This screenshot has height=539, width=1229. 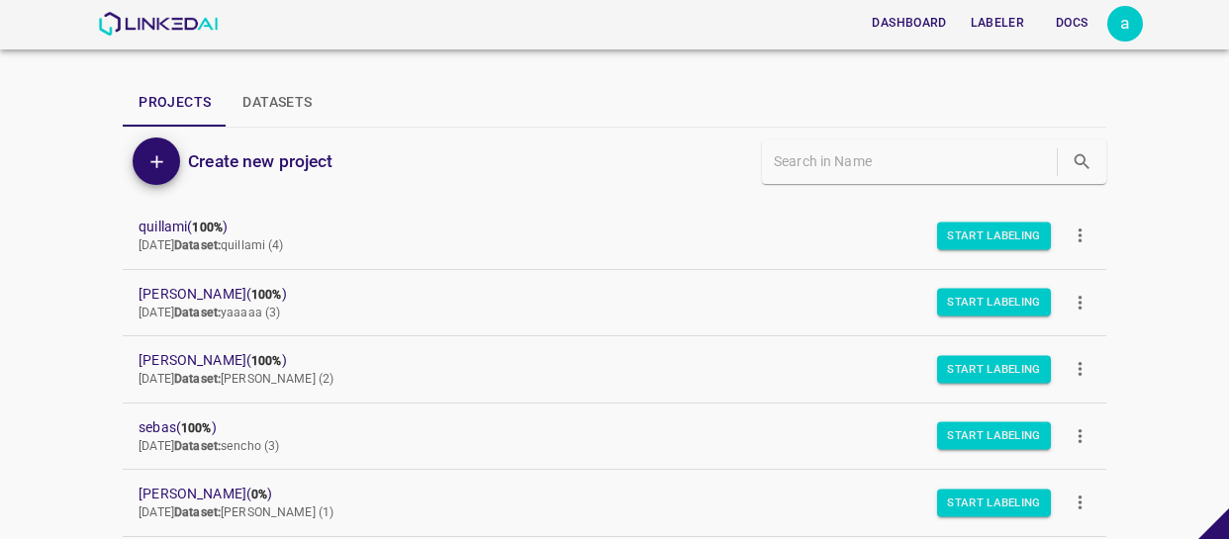 I want to click on b: 0%, so click(x=259, y=495).